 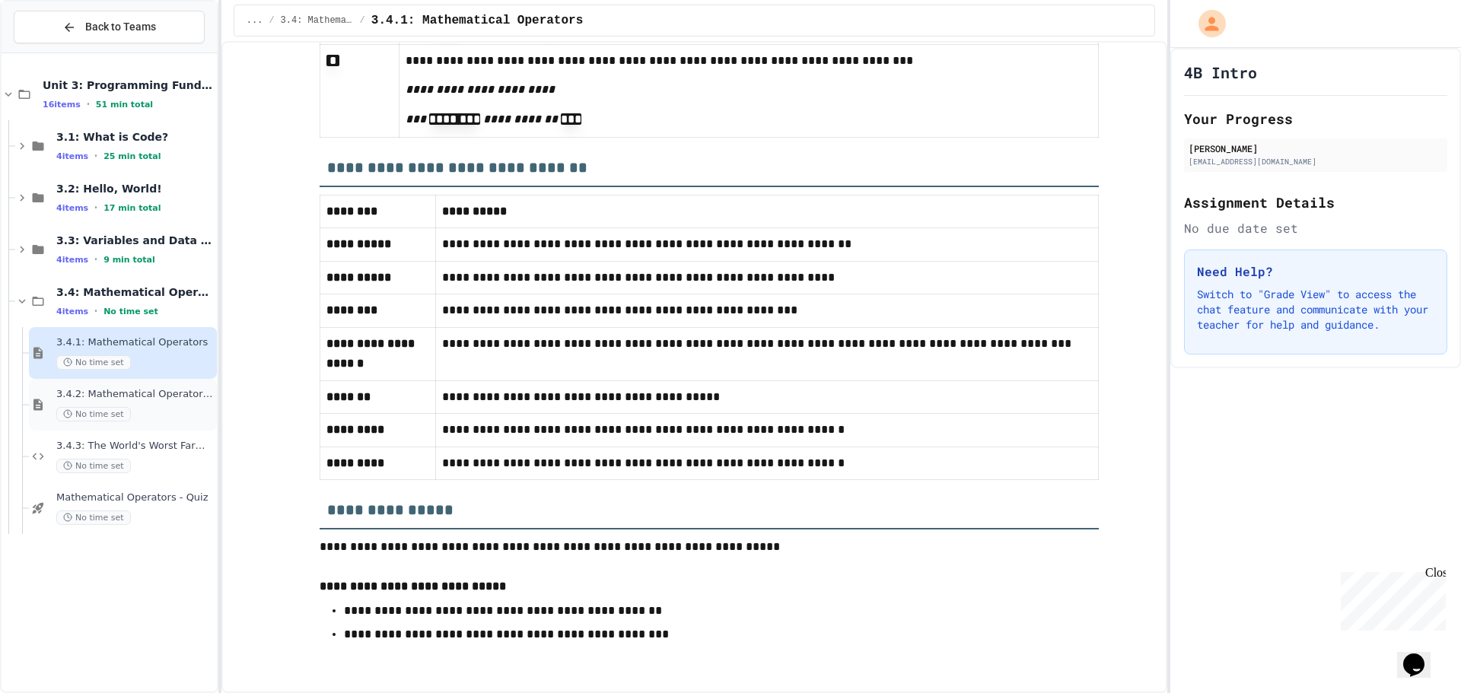 I want to click on h2: Your Progress, so click(x=1316, y=119).